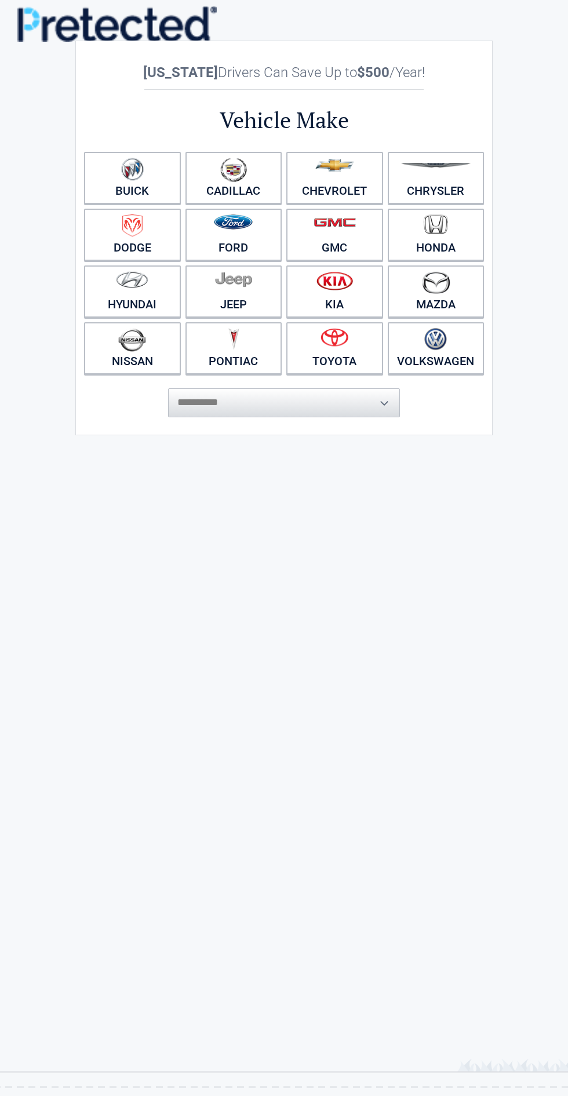  What do you see at coordinates (132, 235) in the screenshot?
I see `a: Dodge` at bounding box center [132, 235].